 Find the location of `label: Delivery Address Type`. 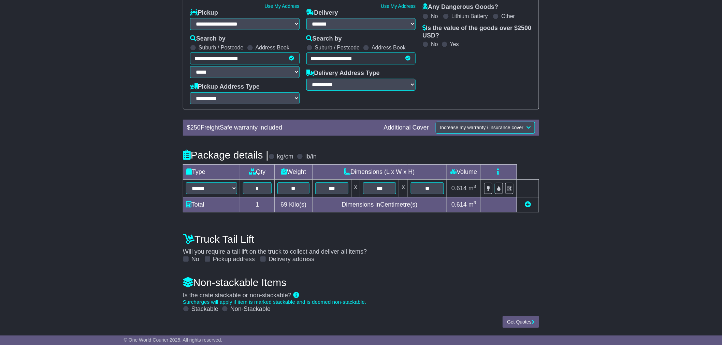

label: Delivery Address Type is located at coordinates (343, 73).